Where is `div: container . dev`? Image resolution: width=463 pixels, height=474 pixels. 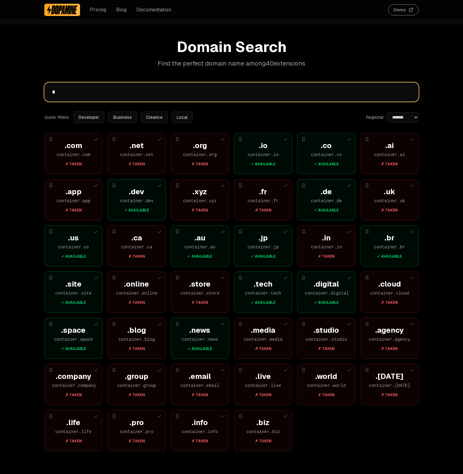 div: container . dev is located at coordinates (136, 201).